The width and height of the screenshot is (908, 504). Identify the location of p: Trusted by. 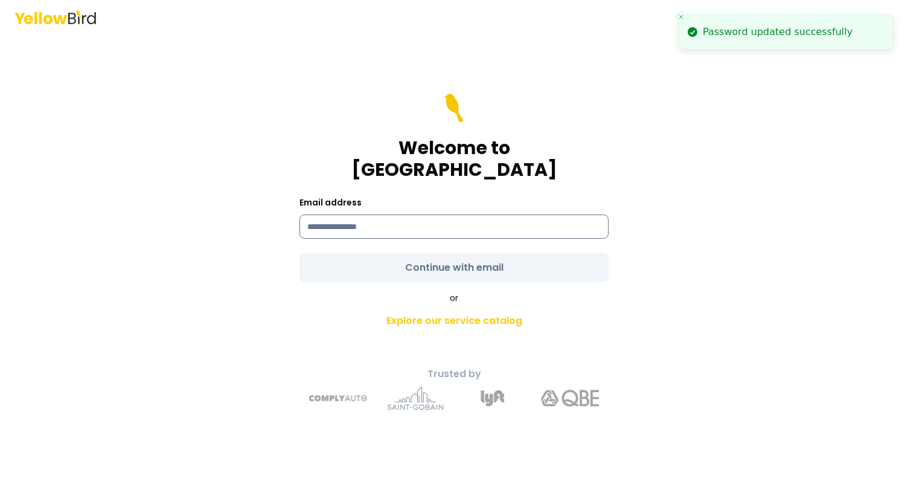
(454, 374).